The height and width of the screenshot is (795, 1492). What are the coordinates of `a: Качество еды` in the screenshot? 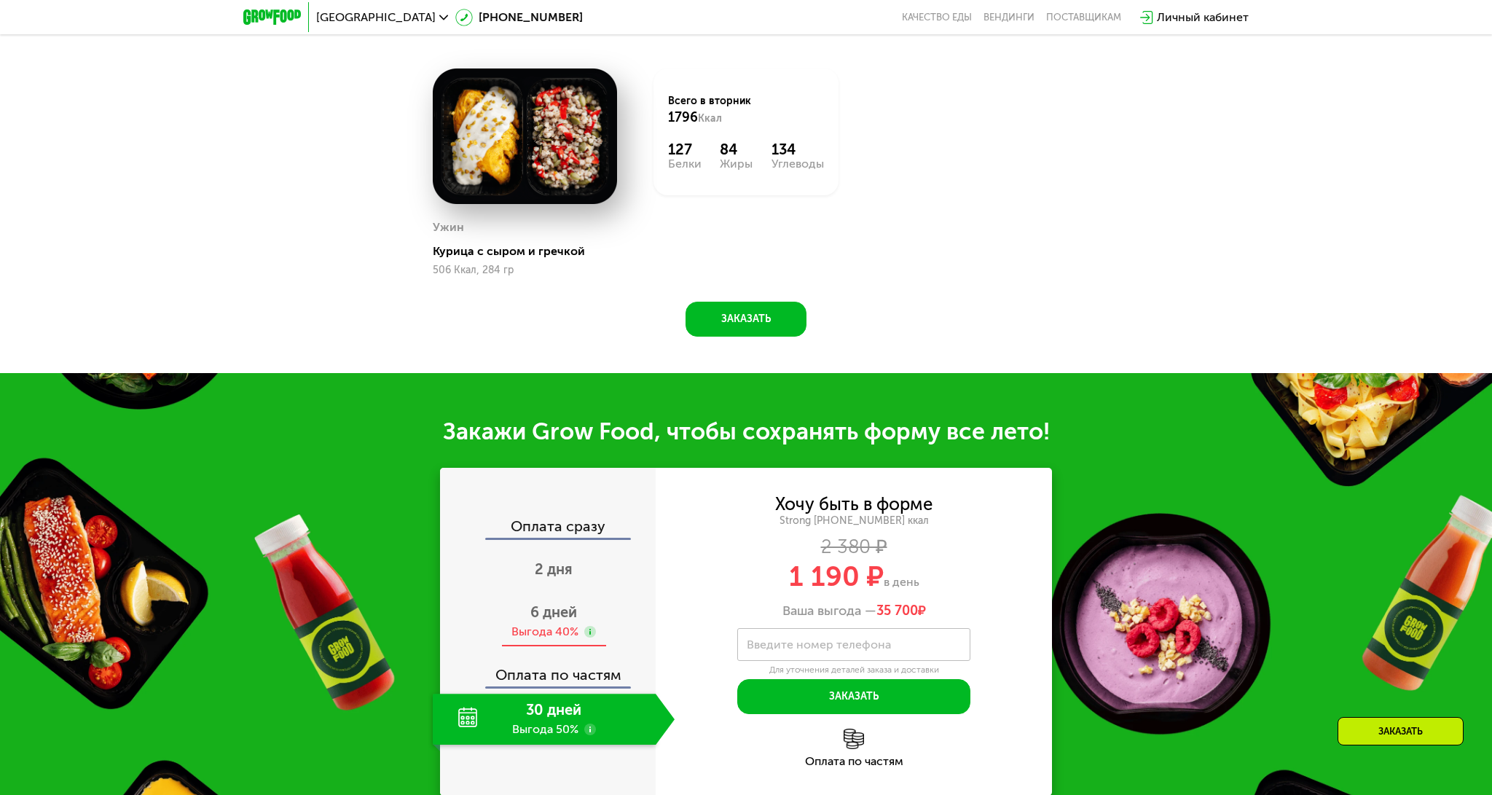 It's located at (937, 17).